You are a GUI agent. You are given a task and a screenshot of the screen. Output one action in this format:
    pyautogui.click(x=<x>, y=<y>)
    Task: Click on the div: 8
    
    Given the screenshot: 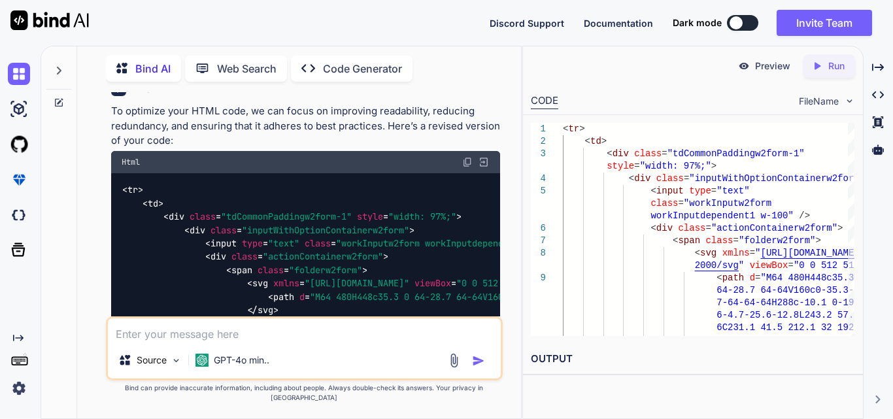 What is the action you would take?
    pyautogui.click(x=538, y=253)
    